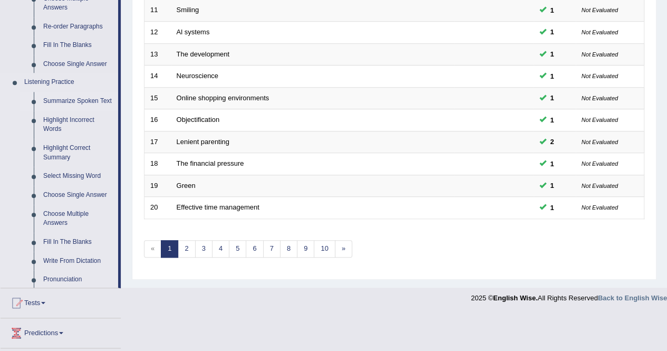 The image size is (667, 351). I want to click on td: 14, so click(158, 76).